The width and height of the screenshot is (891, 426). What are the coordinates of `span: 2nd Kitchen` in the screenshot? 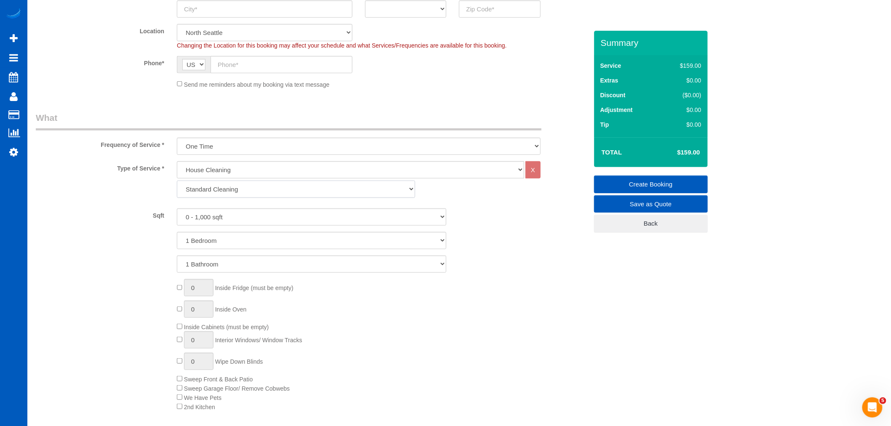 It's located at (200, 407).